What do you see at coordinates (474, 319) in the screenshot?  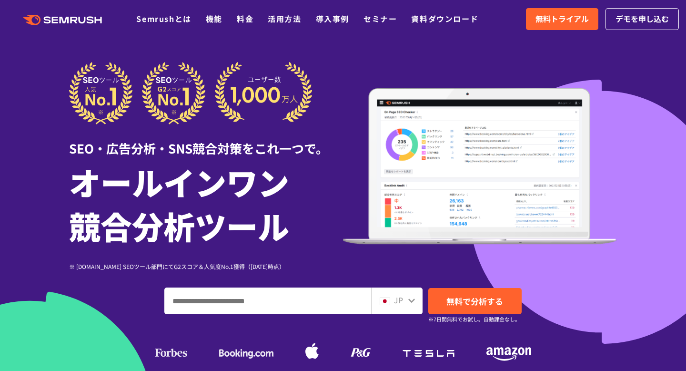 I see `small: ※7日間無料でお試し。自動課金なし。` at bounding box center [474, 319].